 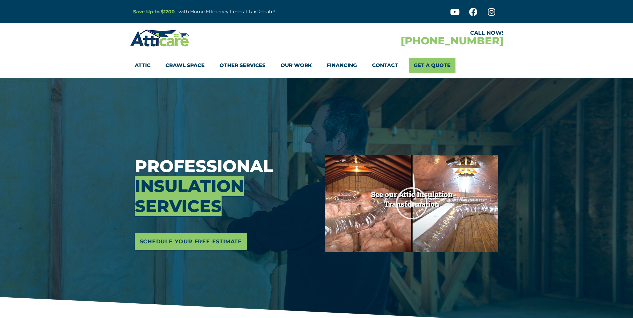 I want to click on a: Other Services, so click(x=243, y=65).